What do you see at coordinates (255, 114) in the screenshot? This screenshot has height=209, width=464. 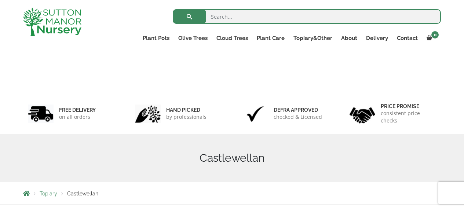 I see `img: 3.jpg` at bounding box center [255, 114].